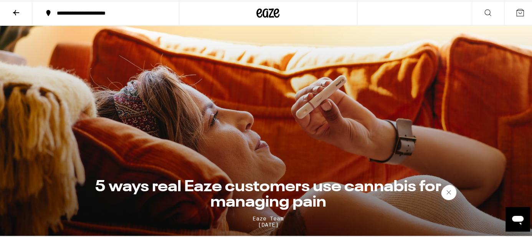 The image size is (532, 237). I want to click on span: Hi. Need any help?, so click(33, 8).